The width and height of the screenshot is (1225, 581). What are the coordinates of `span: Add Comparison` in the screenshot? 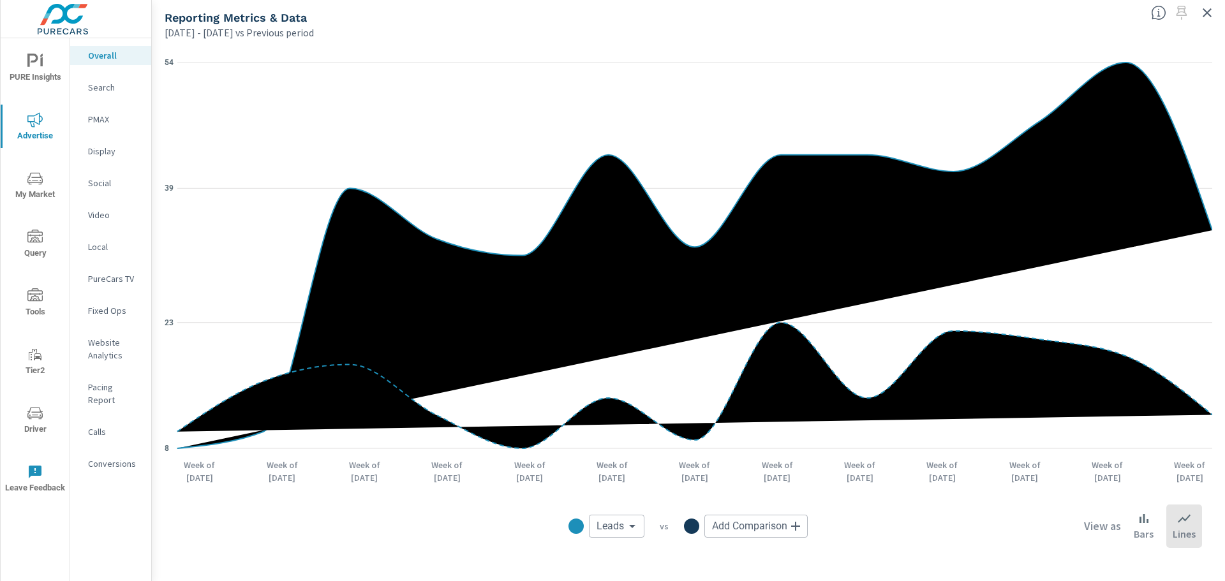 It's located at (750, 526).